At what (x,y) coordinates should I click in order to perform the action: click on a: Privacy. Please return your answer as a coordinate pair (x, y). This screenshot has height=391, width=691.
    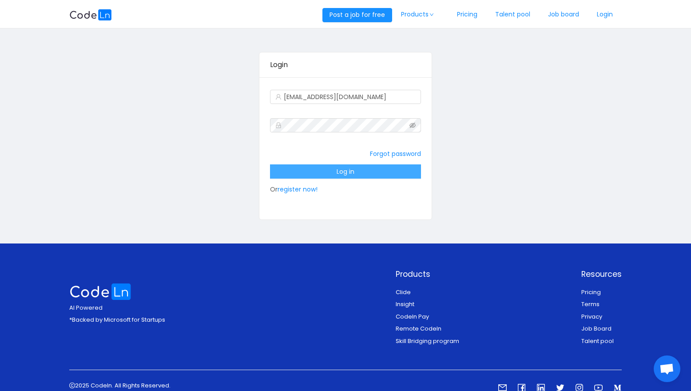
    Looking at the image, I should click on (592, 316).